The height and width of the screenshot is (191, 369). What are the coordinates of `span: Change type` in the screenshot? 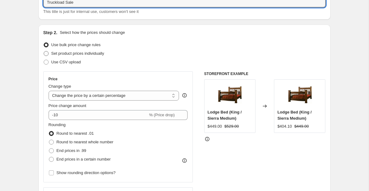 It's located at (60, 86).